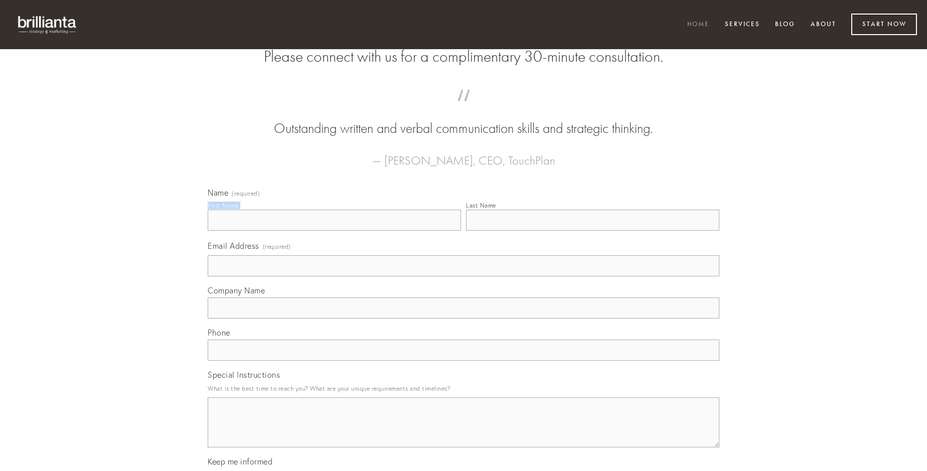  What do you see at coordinates (218, 193) in the screenshot?
I see `span: Name` at bounding box center [218, 193].